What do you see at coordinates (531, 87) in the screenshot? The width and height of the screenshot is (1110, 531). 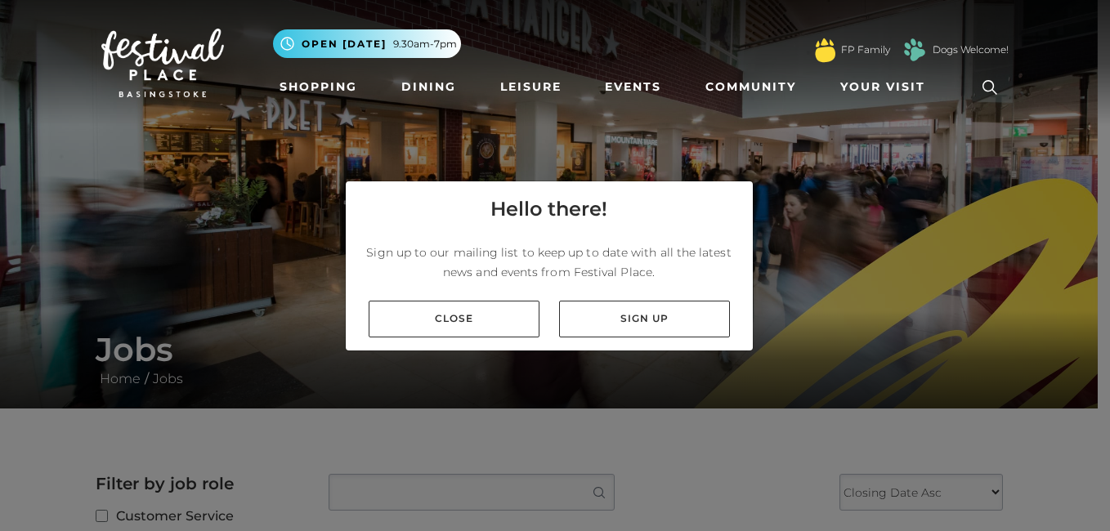 I see `a: Leisure` at bounding box center [531, 87].